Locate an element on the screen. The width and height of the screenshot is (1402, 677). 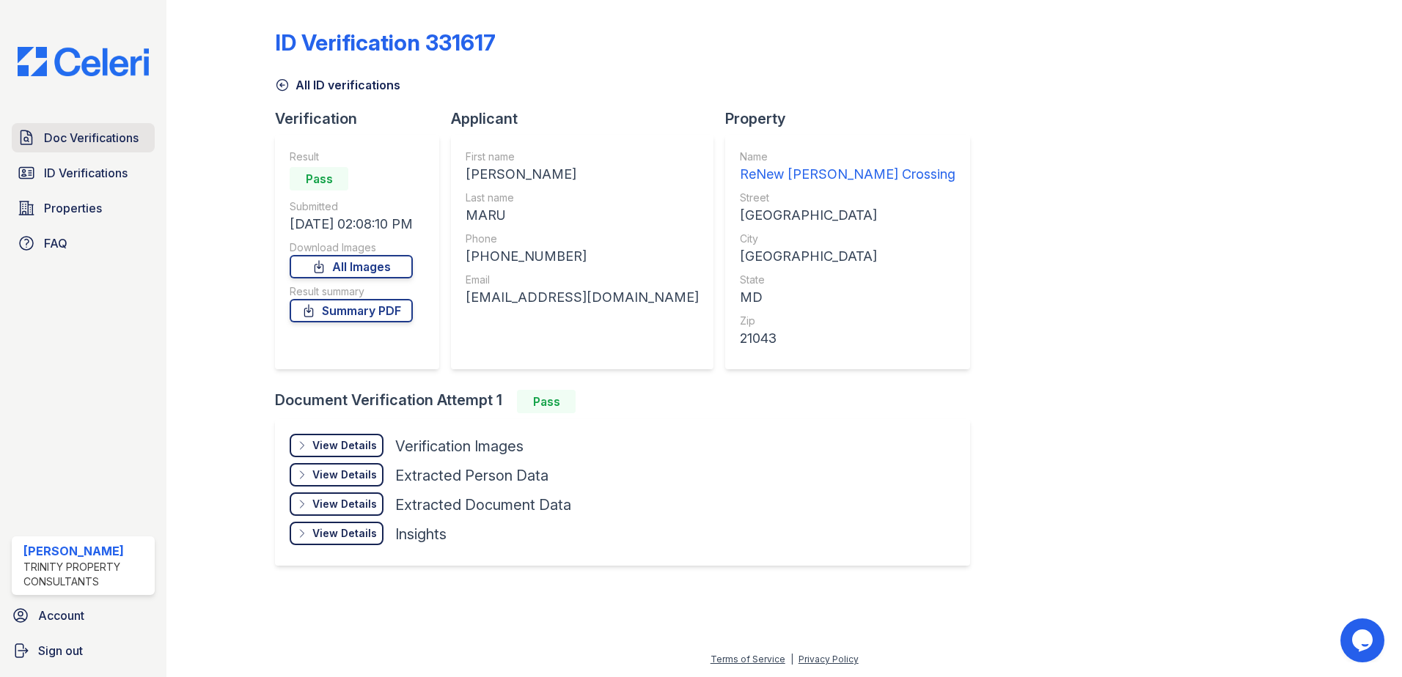
span: ID Verifications is located at coordinates (86, 173).